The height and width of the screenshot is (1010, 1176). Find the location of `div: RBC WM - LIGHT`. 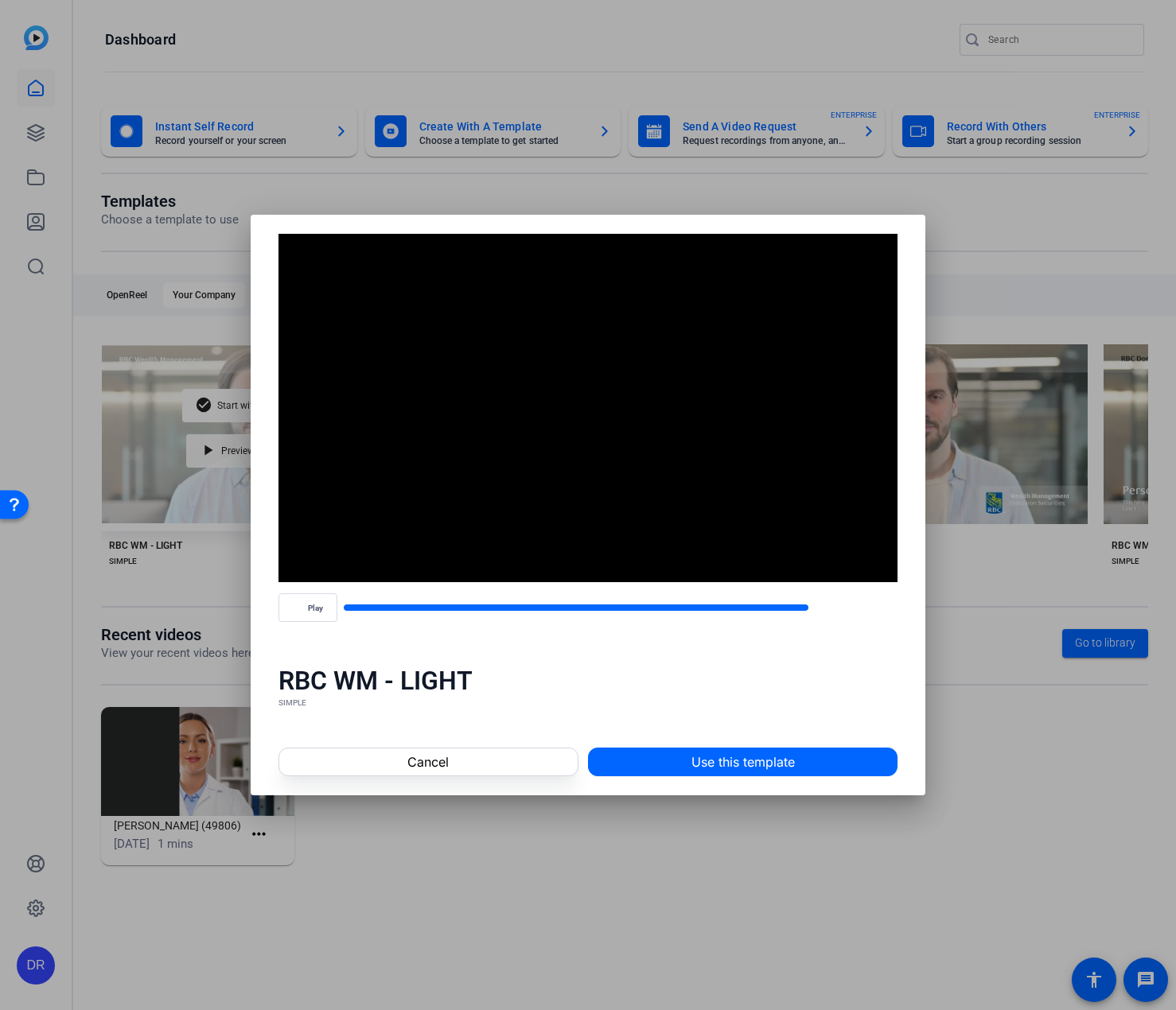

div: RBC WM - LIGHT is located at coordinates (588, 681).